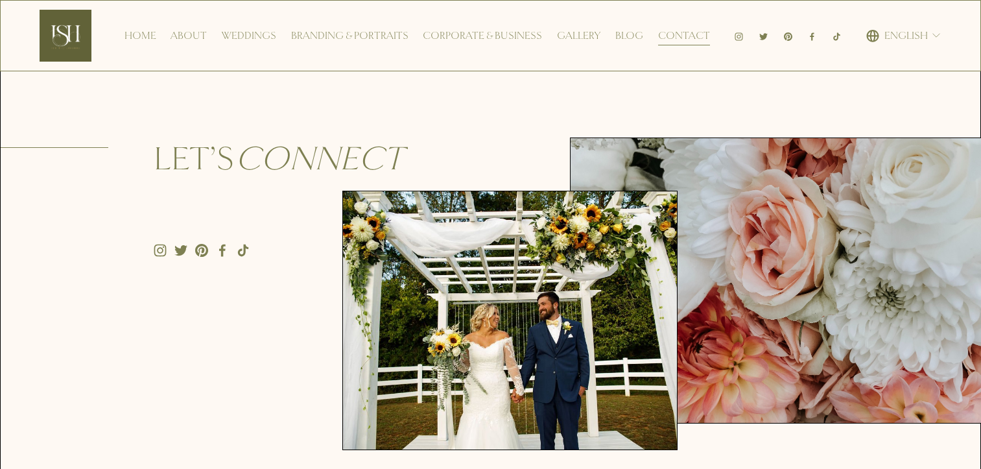  What do you see at coordinates (66, 36) in the screenshot?
I see `img: Ish Picturesque` at bounding box center [66, 36].